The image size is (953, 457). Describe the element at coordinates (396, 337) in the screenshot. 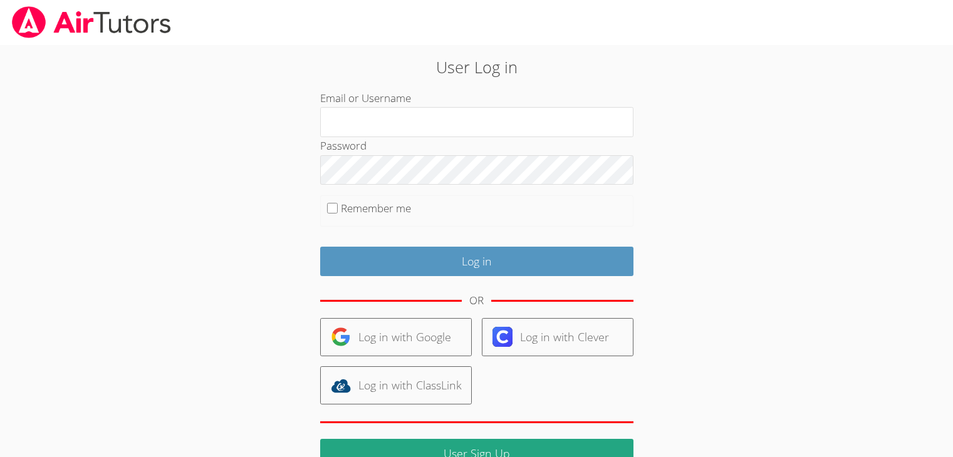

I see `a: Log in with Google` at that location.